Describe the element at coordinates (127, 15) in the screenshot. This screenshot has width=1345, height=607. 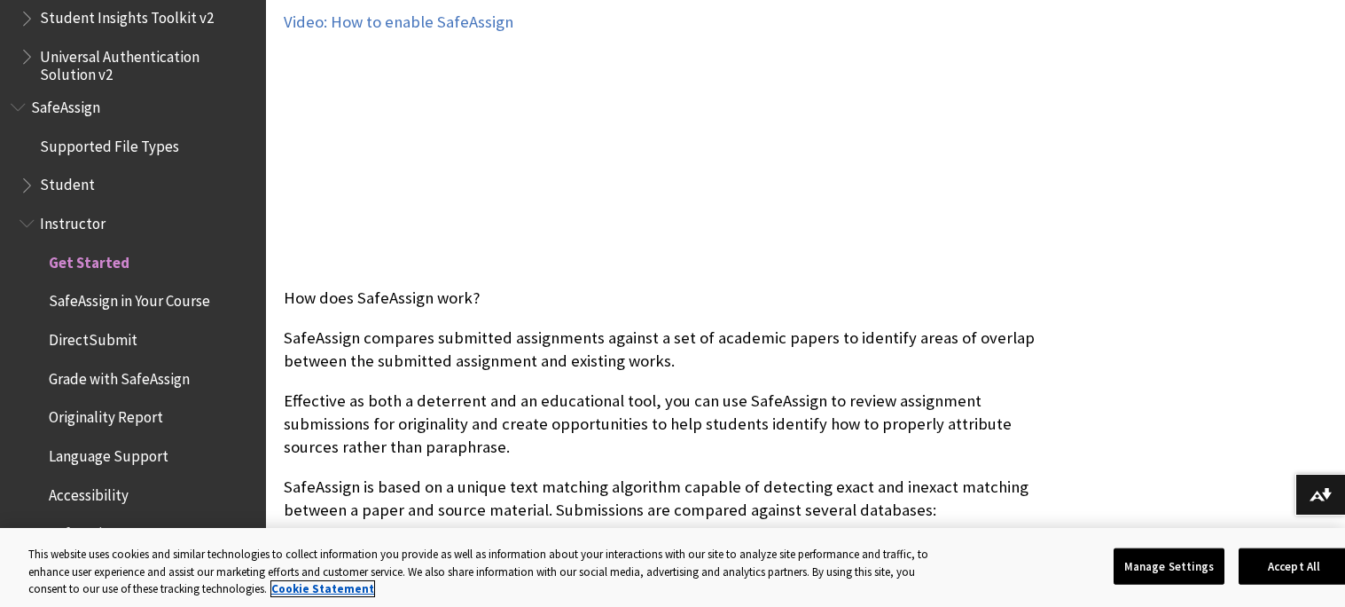
I see `span: Student Insights Toolkit v2` at that location.